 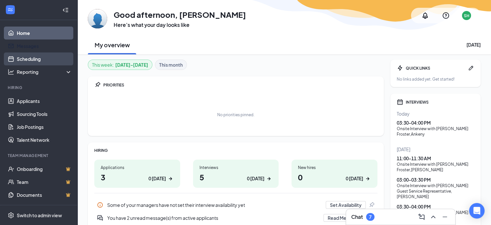 I want to click on svg: Pen, so click(x=471, y=68).